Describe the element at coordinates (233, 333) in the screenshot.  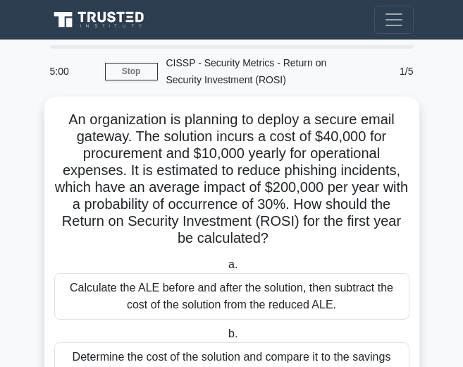
I see `span: b.` at that location.